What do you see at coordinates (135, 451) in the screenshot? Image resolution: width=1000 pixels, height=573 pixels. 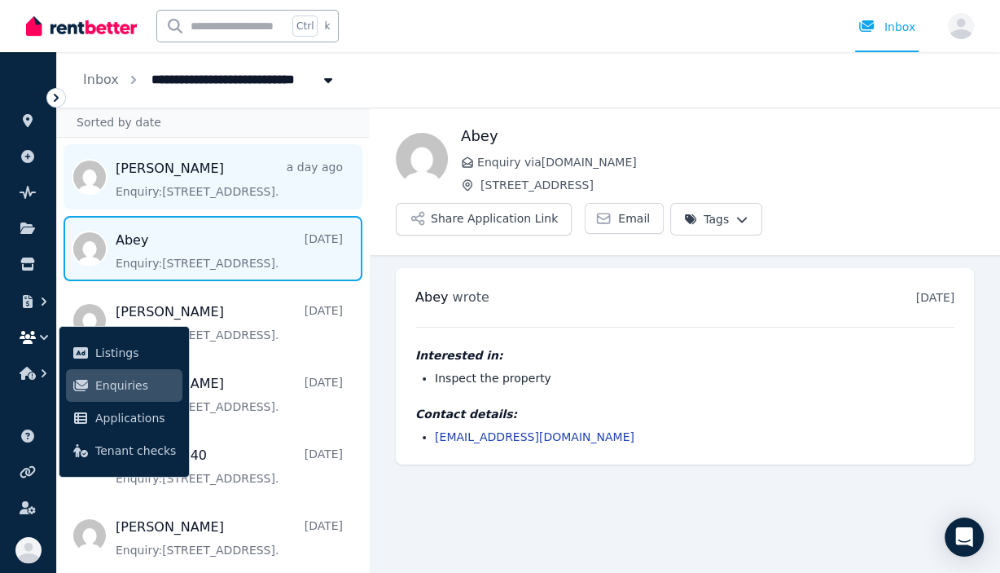 I see `span: Tenant checks` at bounding box center [135, 451].